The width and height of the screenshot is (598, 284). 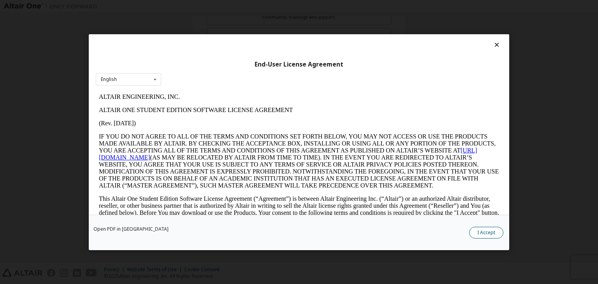 What do you see at coordinates (203, 20) in the screenshot?
I see `p: ALTAIR ONE STUDENT EDITION SOFTWARE LICENSE AGREEMENT` at bounding box center [203, 20].